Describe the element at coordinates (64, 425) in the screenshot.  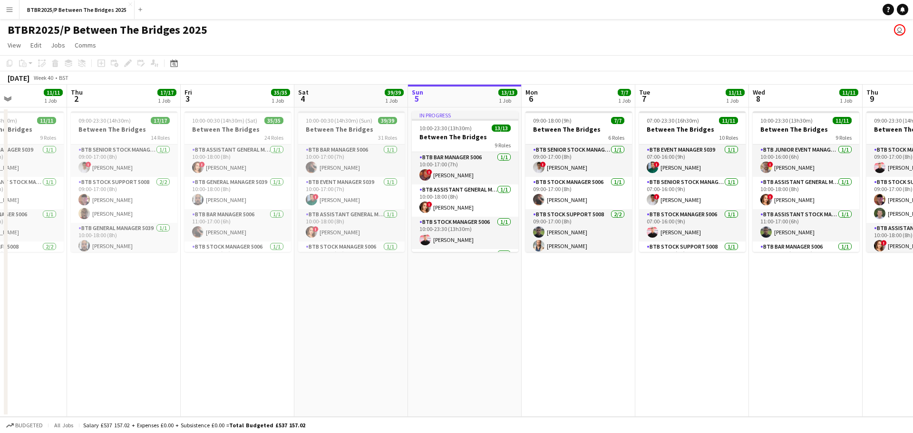
I see `span: All jobs` at that location.